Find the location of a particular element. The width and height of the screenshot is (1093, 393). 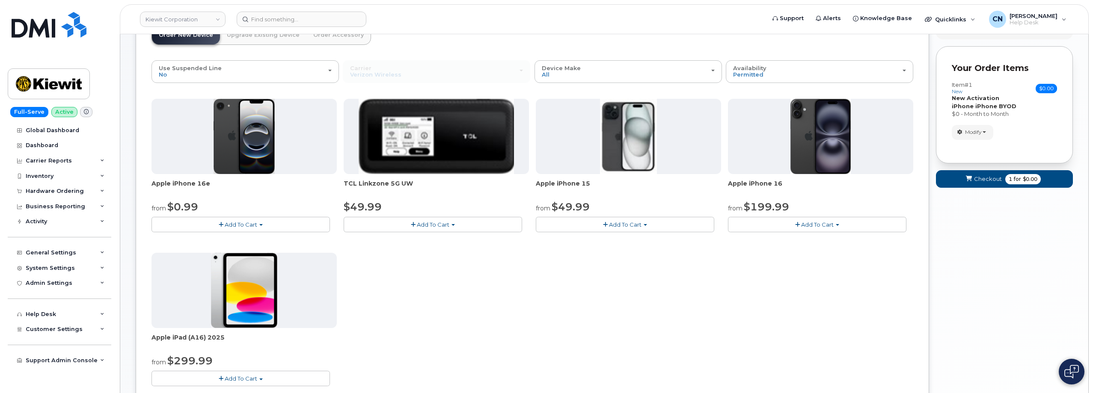

span: #1 is located at coordinates (969, 85).